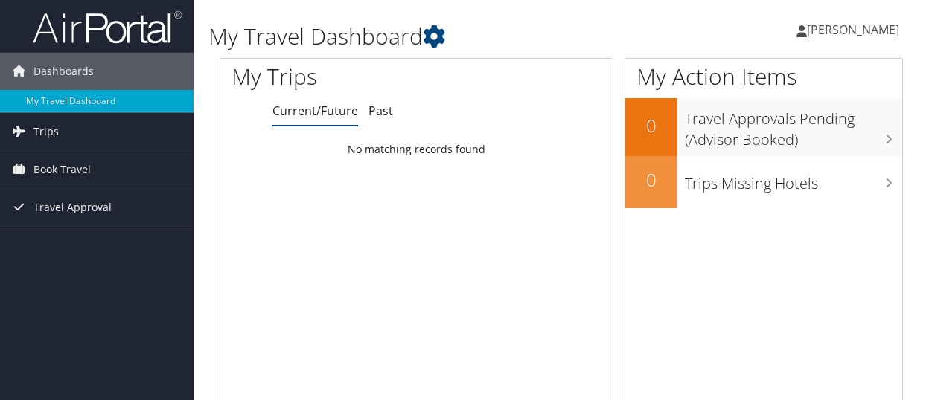  I want to click on a: Past, so click(380, 111).